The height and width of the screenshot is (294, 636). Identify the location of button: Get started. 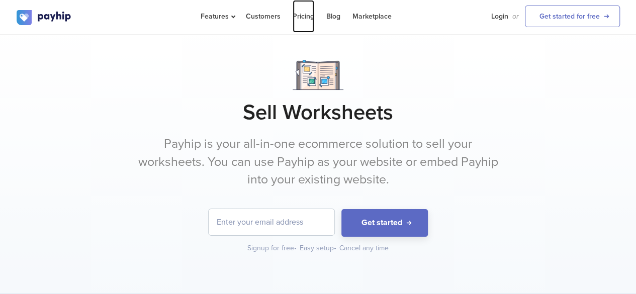
(385, 223).